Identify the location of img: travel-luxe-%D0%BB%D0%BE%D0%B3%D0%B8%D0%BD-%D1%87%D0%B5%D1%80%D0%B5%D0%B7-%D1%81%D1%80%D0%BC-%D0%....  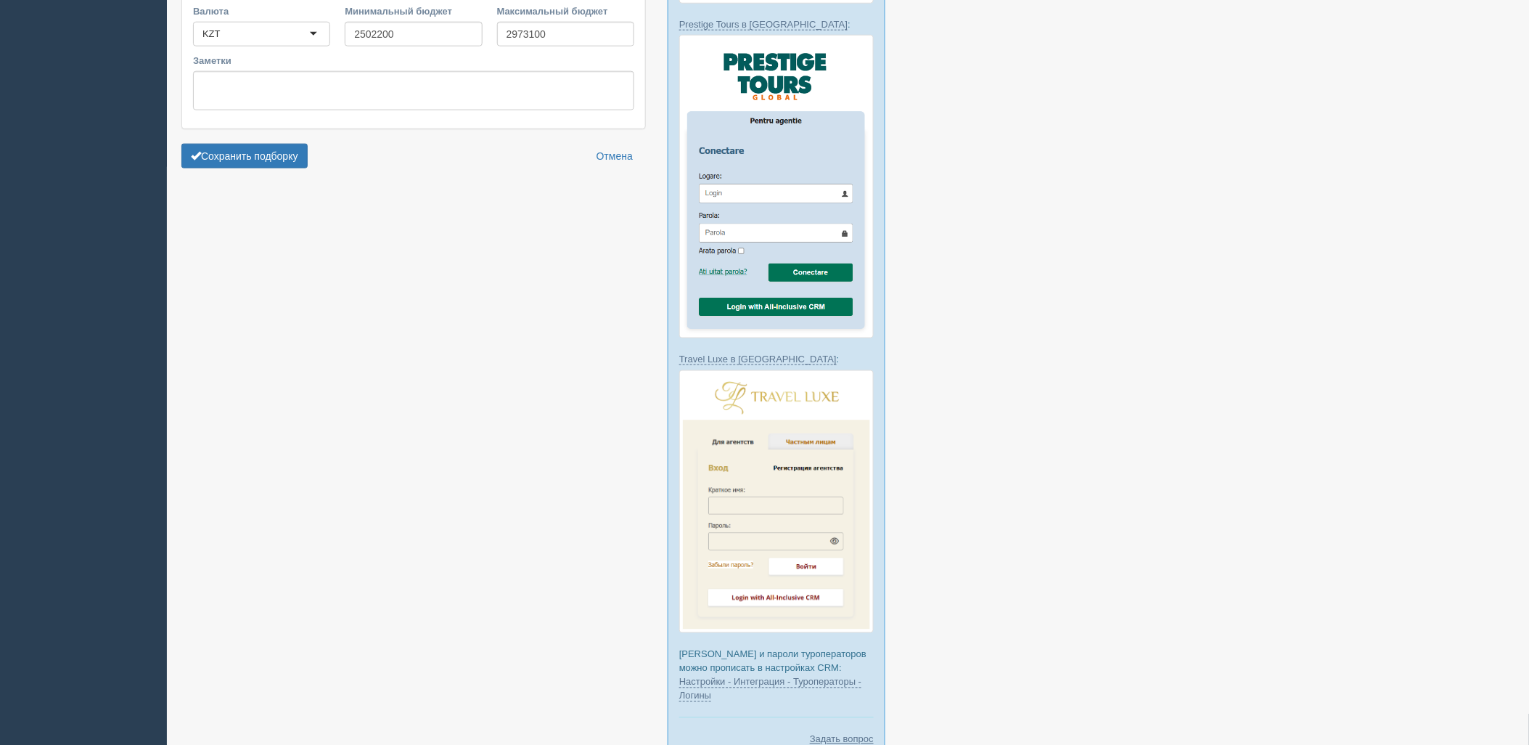
(777, 501).